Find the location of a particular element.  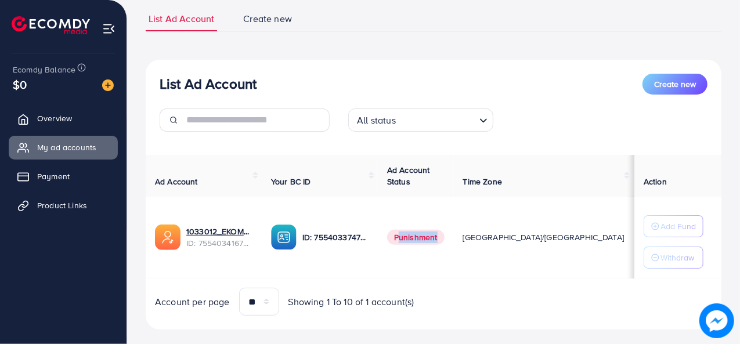

span: Product Links is located at coordinates (62, 206).